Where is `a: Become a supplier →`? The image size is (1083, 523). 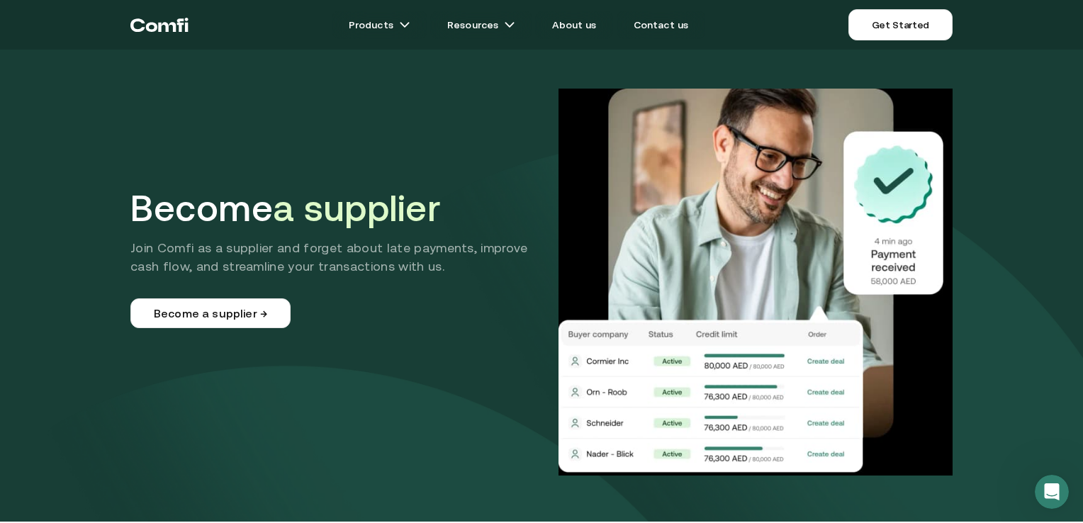
a: Become a supplier → is located at coordinates (210, 313).